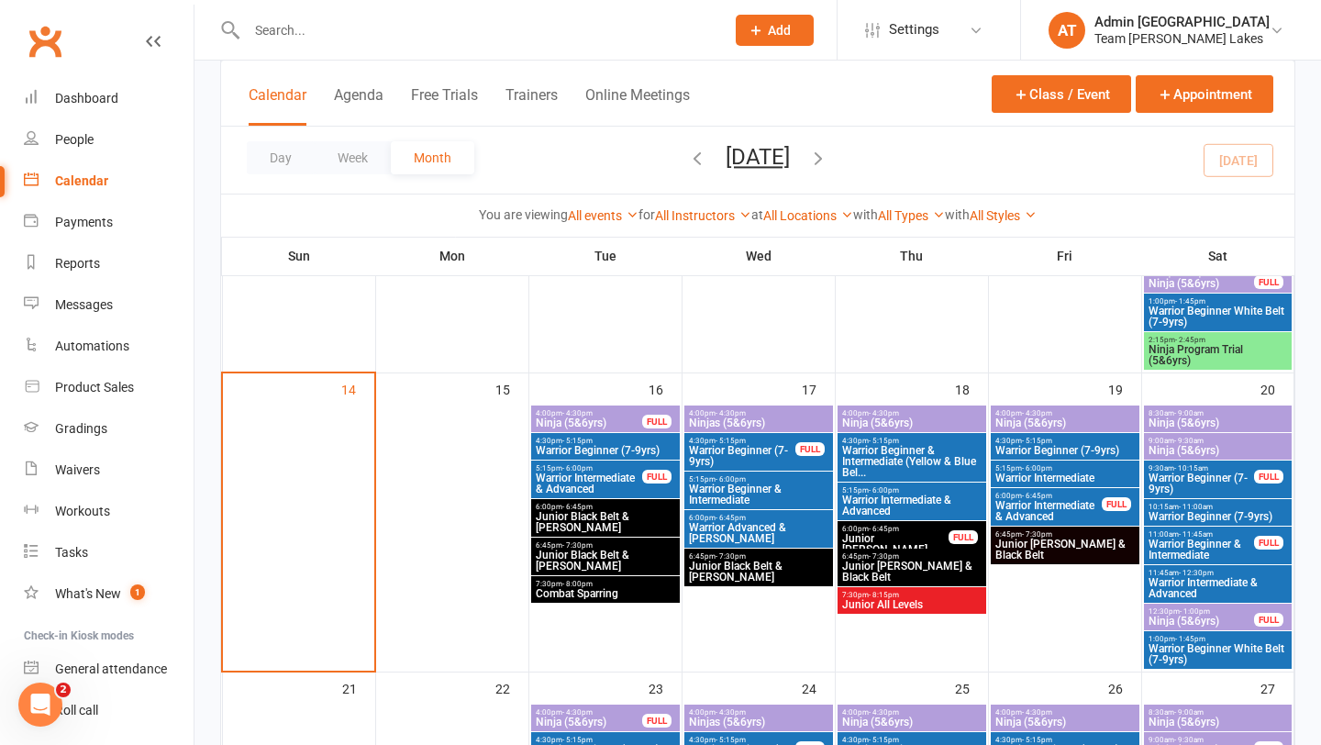 The height and width of the screenshot is (745, 1321). I want to click on th: Tue, so click(605, 256).